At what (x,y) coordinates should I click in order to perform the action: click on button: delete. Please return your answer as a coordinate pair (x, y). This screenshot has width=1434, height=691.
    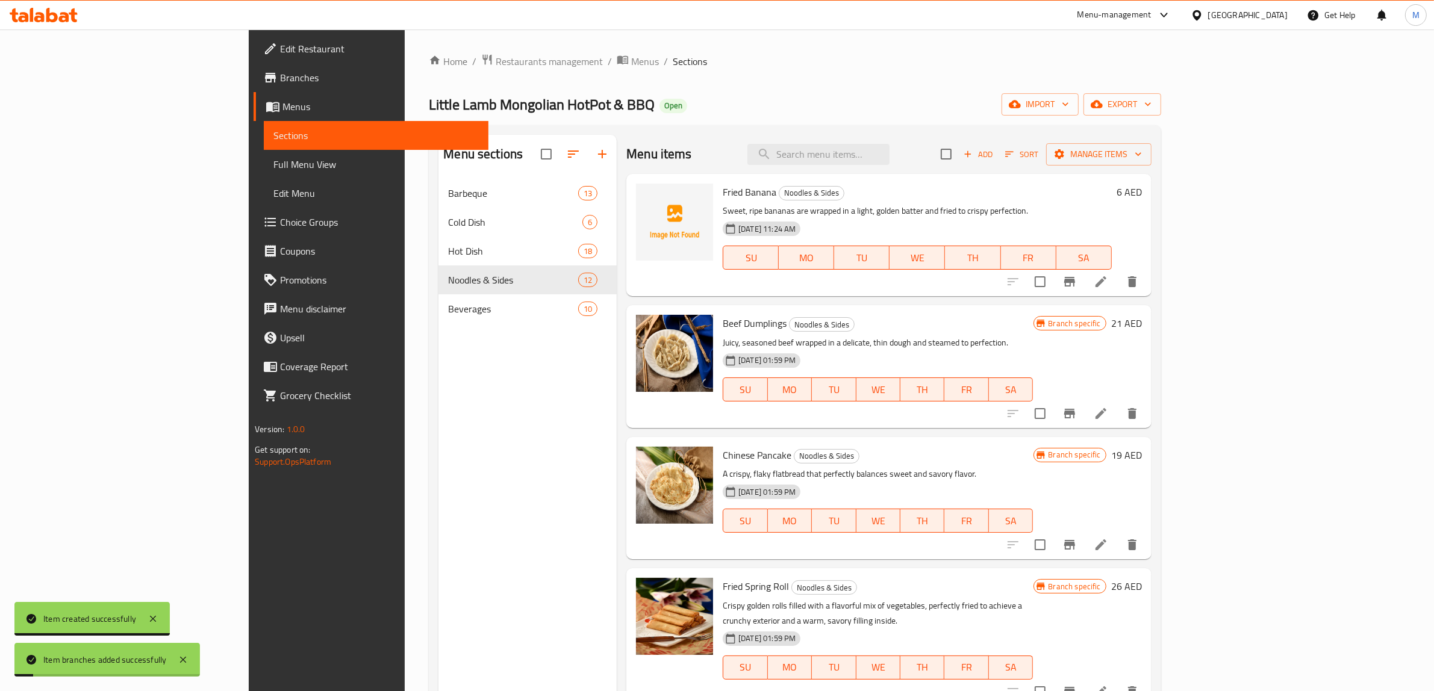
    Looking at the image, I should click on (1132, 545).